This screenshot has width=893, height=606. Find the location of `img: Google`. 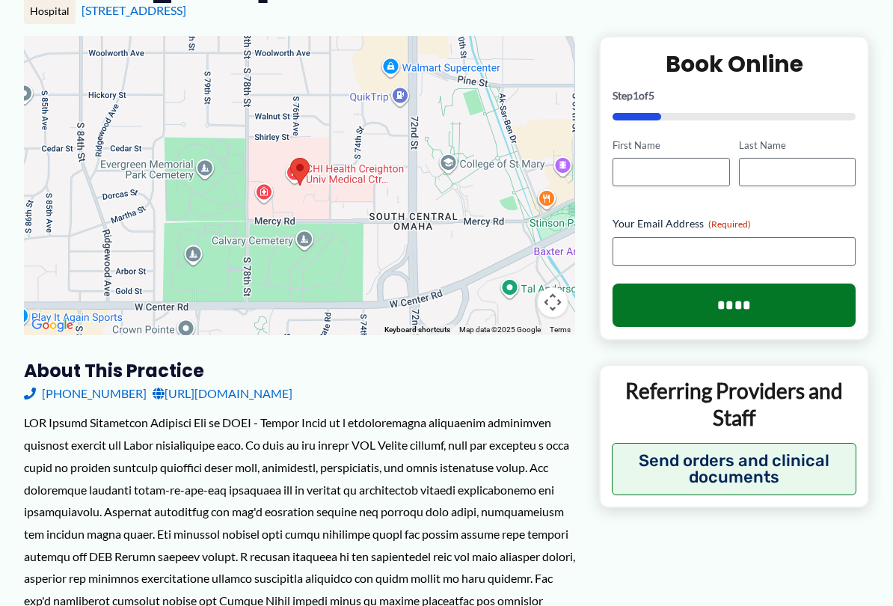

img: Google is located at coordinates (52, 325).